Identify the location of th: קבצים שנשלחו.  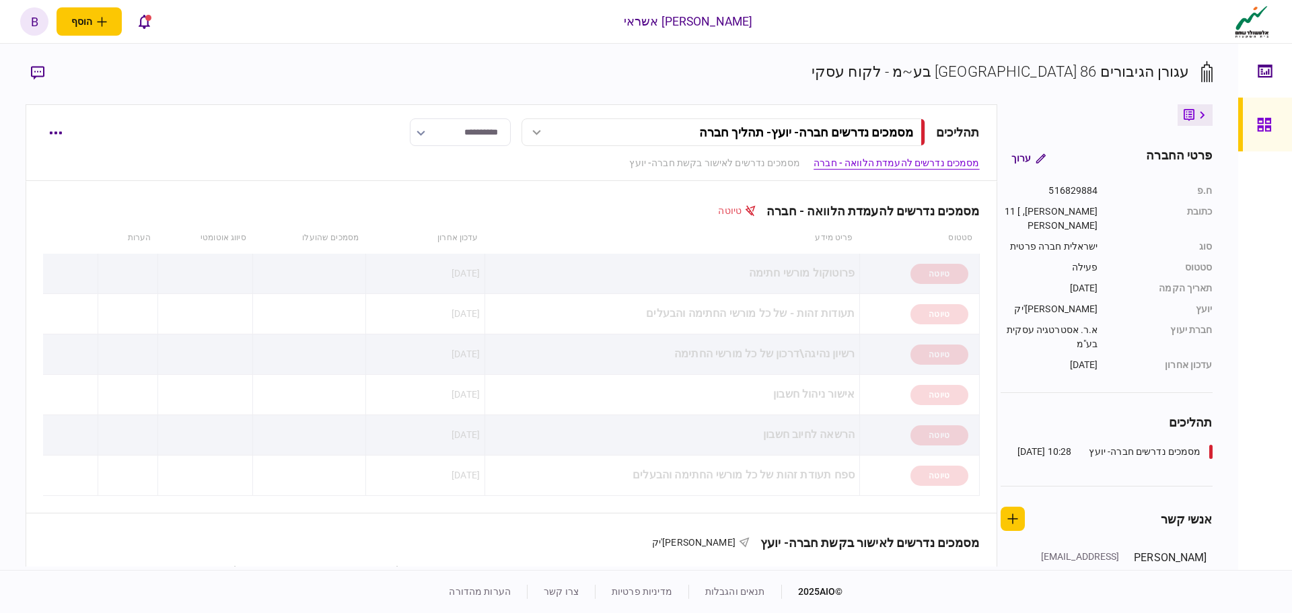
(372, 570).